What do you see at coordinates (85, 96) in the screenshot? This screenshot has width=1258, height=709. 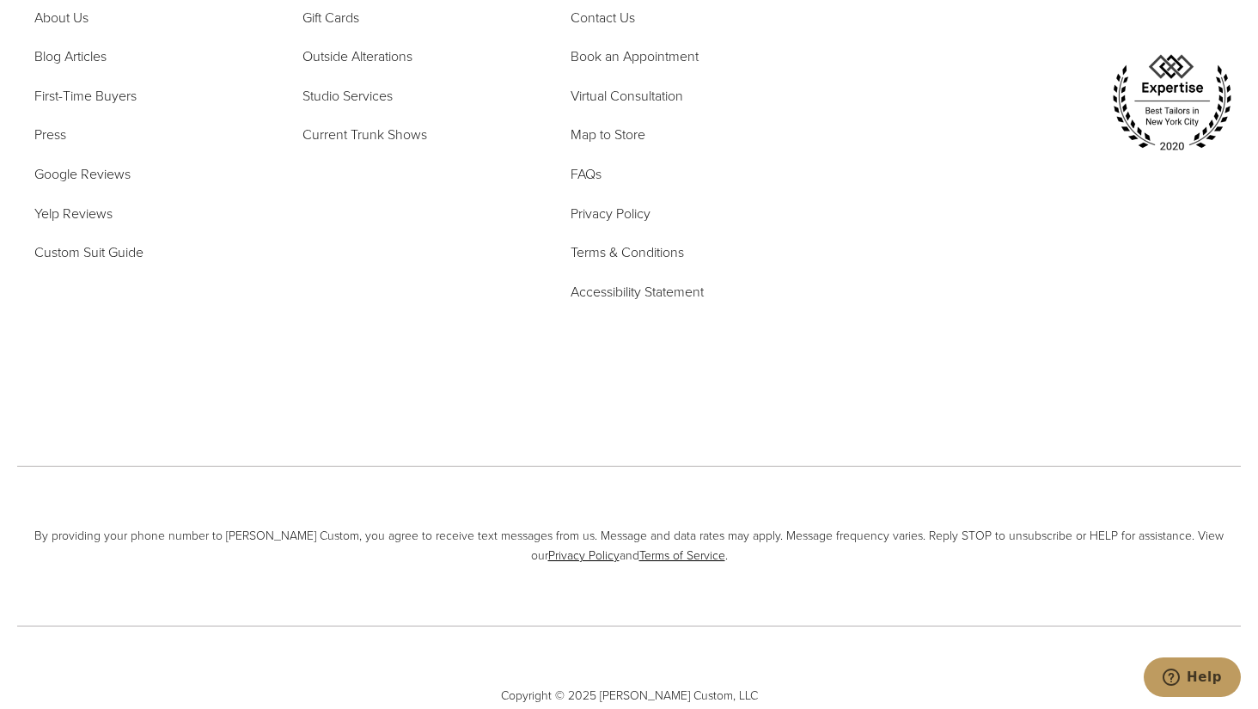 I see `a: First-Time Buyers` at bounding box center [85, 96].